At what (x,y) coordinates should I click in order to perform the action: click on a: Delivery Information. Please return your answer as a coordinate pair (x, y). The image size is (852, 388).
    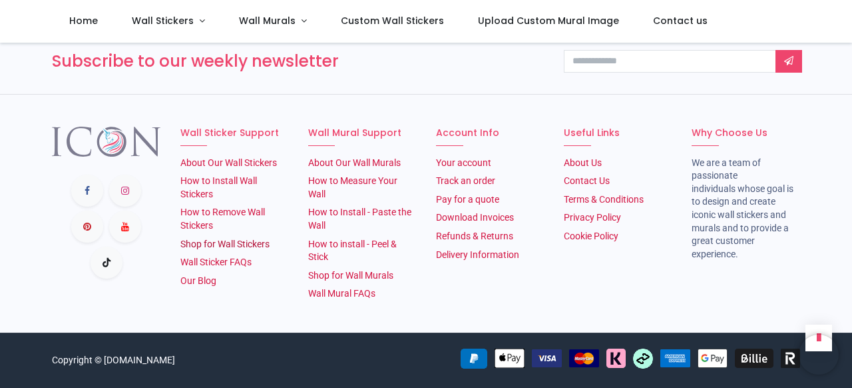
    Looking at the image, I should click on (478, 254).